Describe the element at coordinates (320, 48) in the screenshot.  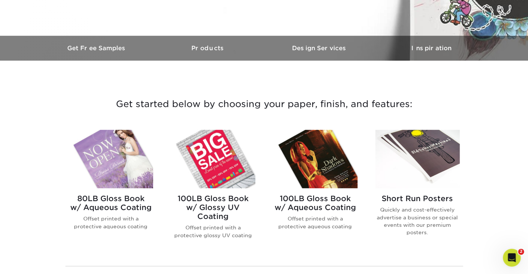
I see `a: Design Services` at that location.